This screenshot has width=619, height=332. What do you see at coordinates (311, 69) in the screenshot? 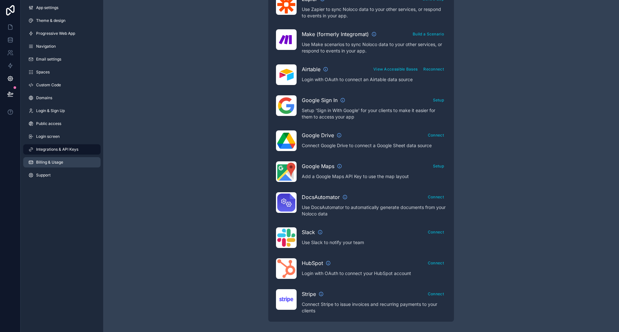
I see `span: Airtable` at bounding box center [311, 69].